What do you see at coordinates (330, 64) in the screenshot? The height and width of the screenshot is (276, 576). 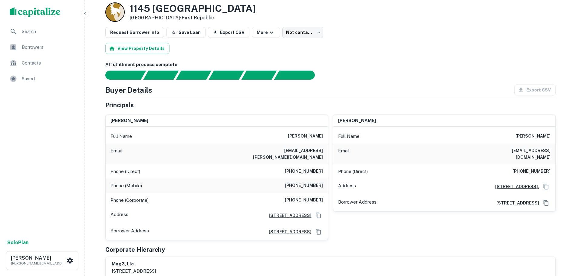 I see `h6: AI fulfillment process complete.` at bounding box center [330, 64].